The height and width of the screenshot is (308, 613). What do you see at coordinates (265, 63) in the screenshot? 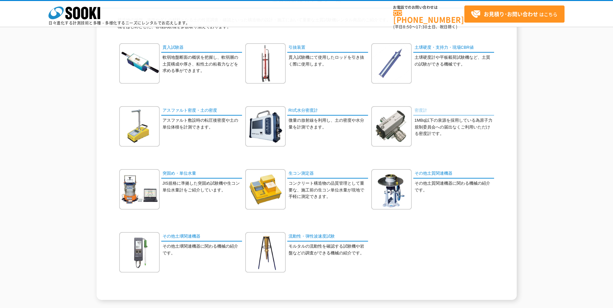
I see `img: 引抜装置` at bounding box center [265, 63].